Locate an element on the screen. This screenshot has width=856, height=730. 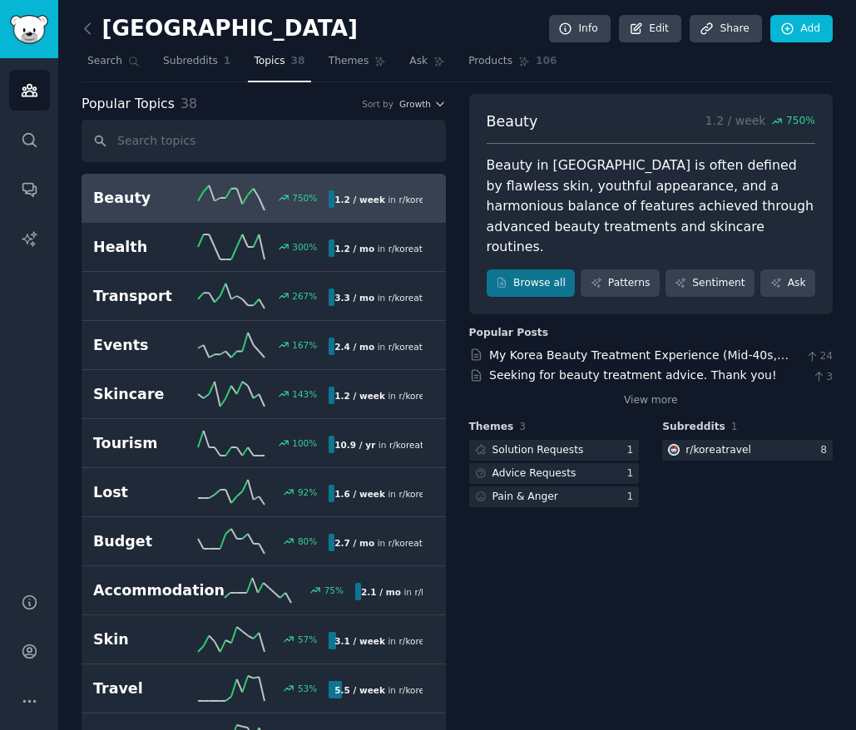
a: Patterns is located at coordinates (620, 284).